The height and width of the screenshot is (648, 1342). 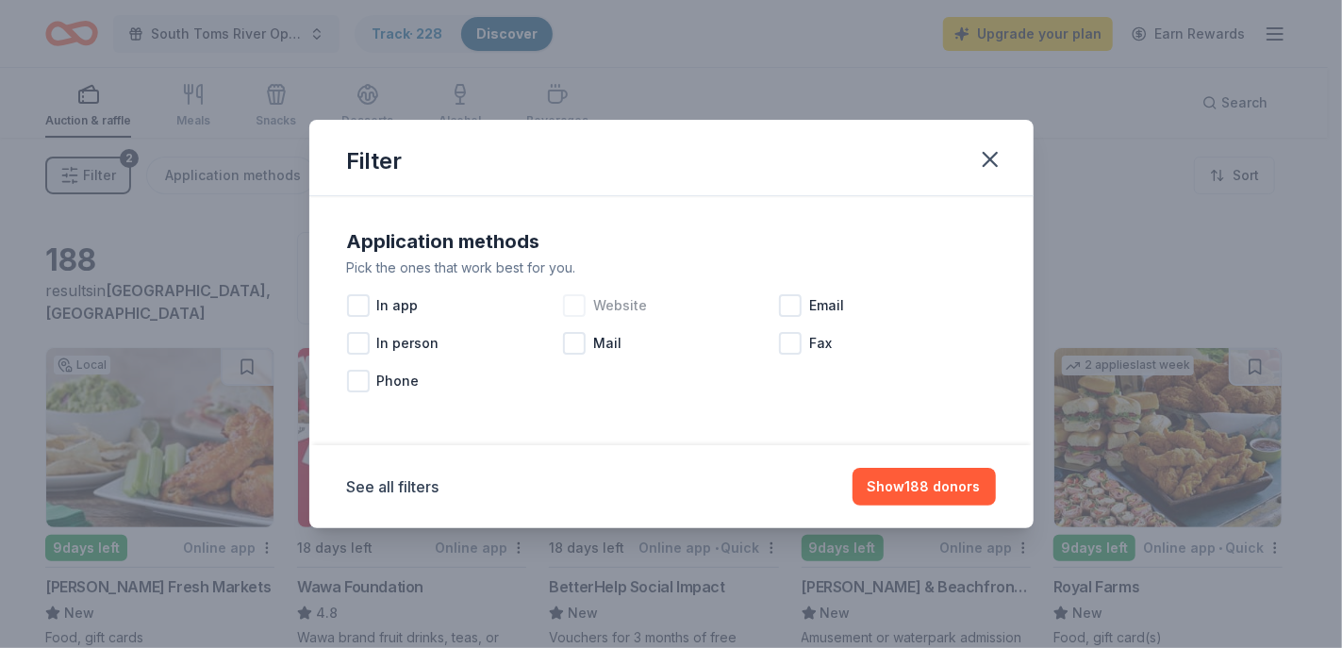 What do you see at coordinates (607, 343) in the screenshot?
I see `span: Mail` at bounding box center [607, 343].